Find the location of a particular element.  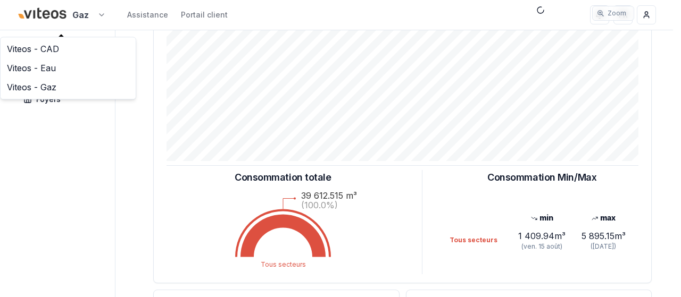

a: Viteos - CAD is located at coordinates (68, 49).